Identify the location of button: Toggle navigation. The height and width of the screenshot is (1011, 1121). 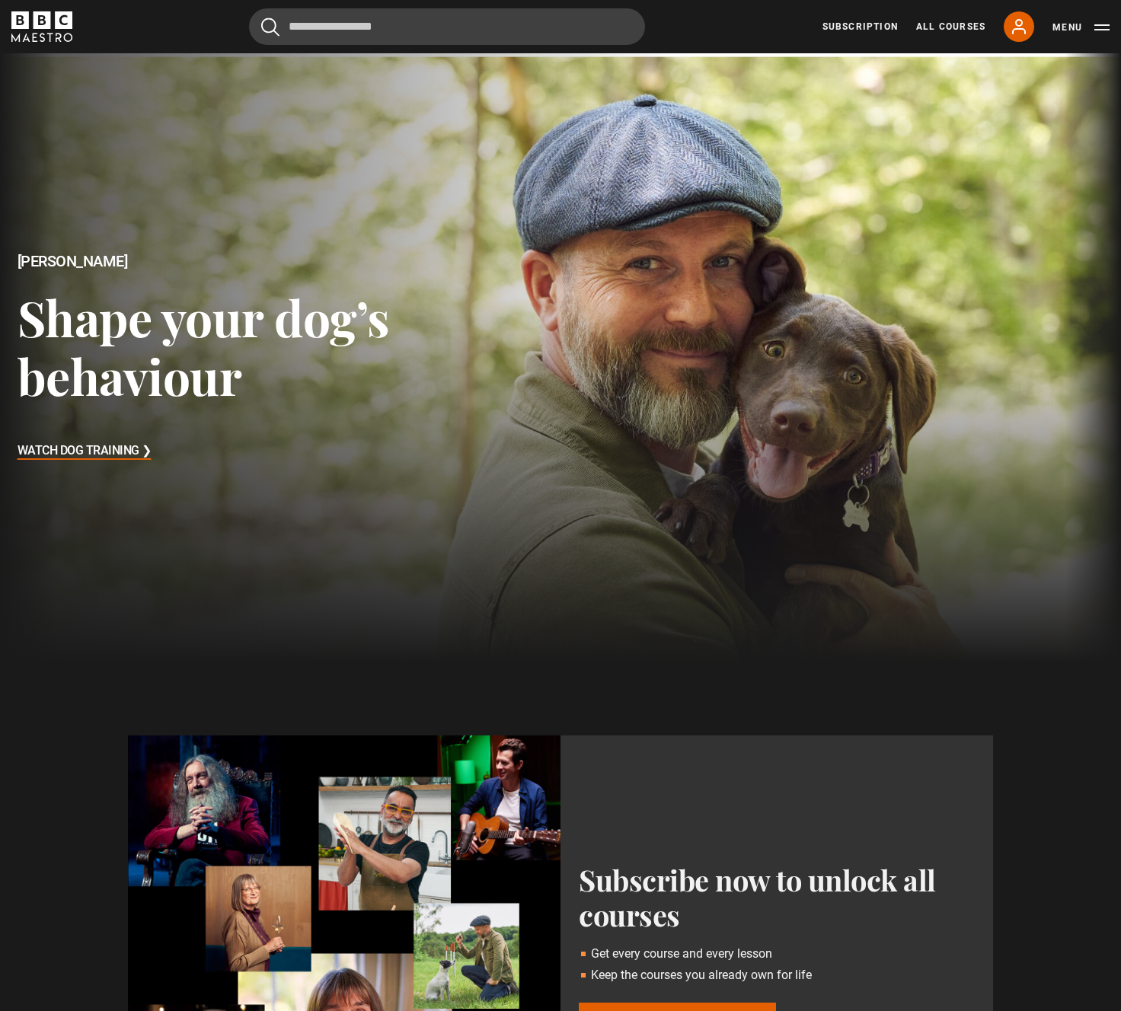
(1080, 27).